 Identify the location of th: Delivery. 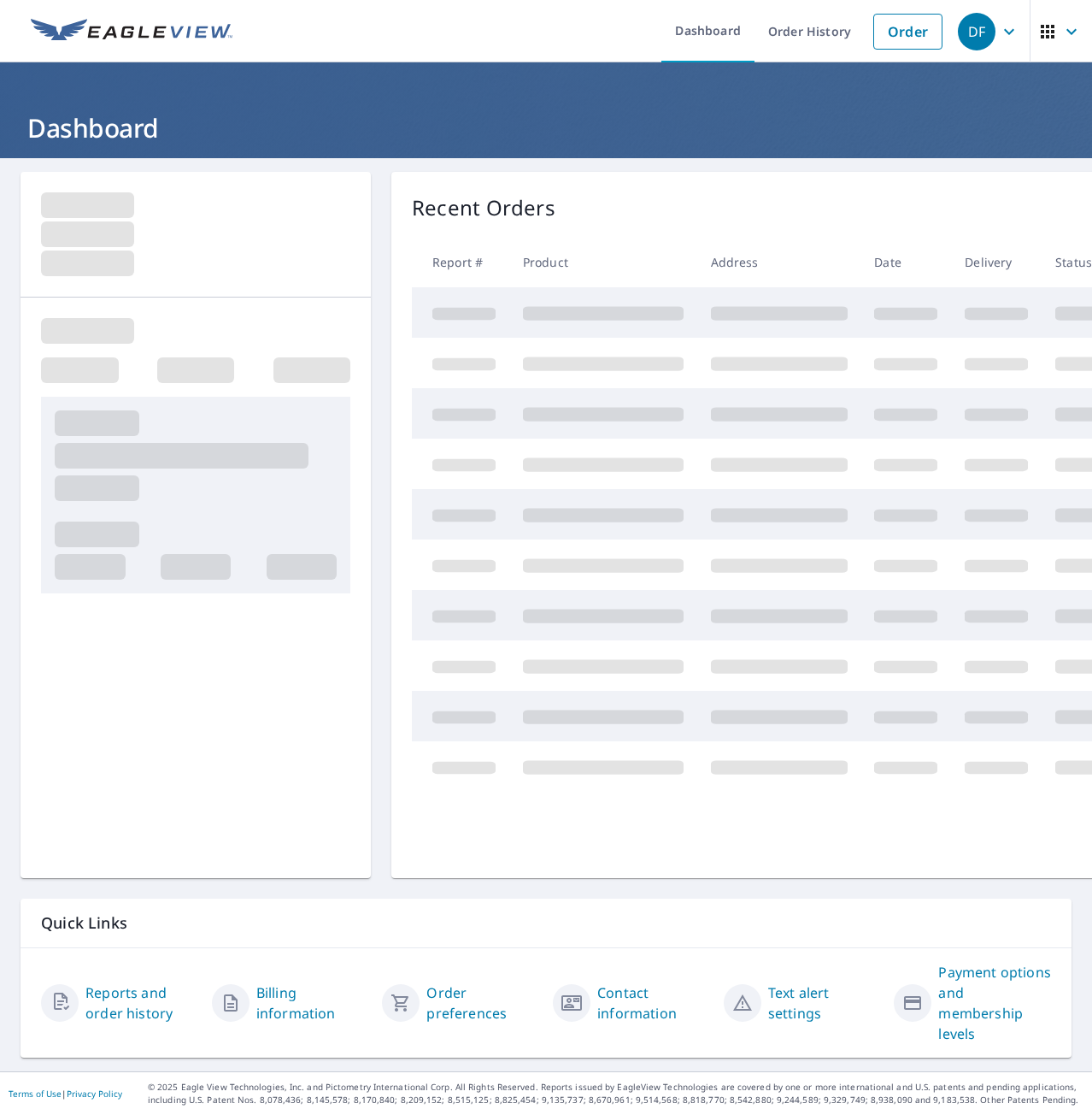
(997, 262).